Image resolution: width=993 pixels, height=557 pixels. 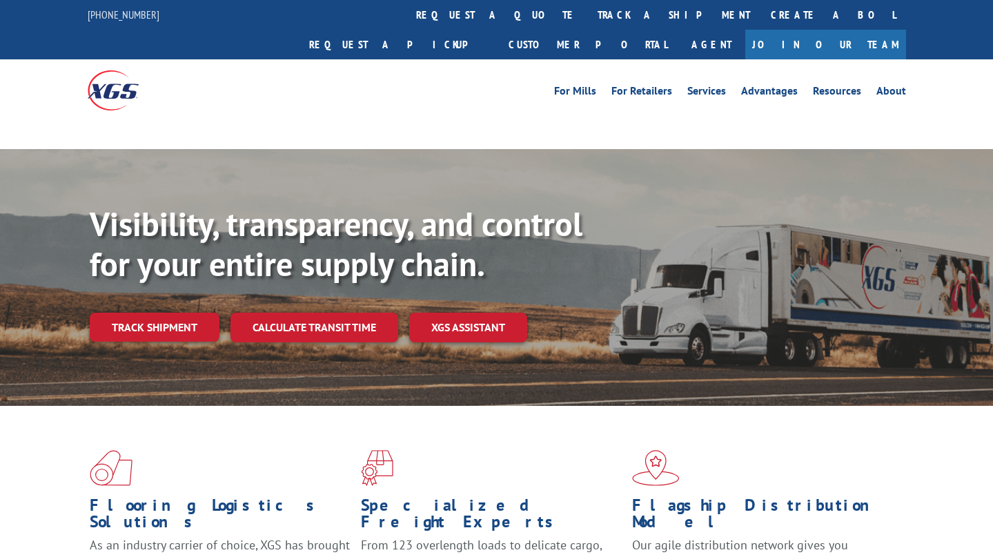 I want to click on a: XGS ASSISTANT, so click(x=468, y=327).